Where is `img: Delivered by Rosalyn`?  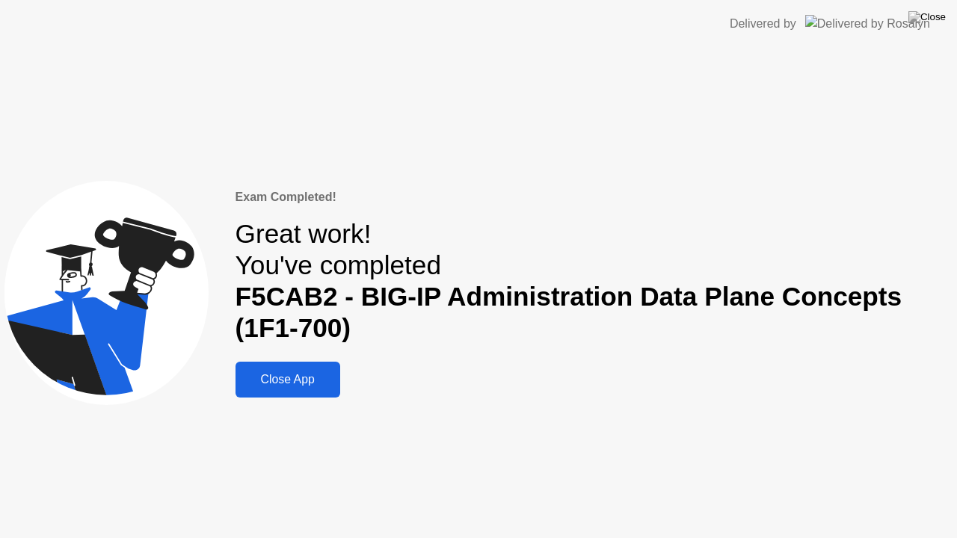
img: Delivered by Rosalyn is located at coordinates (867, 23).